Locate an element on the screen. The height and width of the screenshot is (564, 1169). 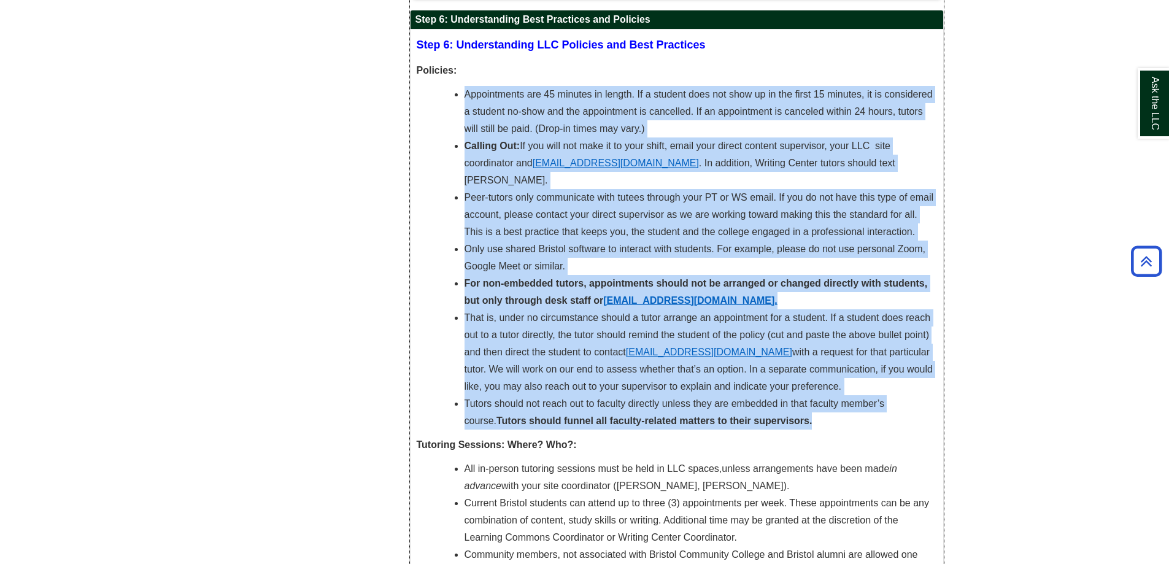
span: If you will not make it to your shift, email your direct content supervisor, your LLC site coordi... is located at coordinates (678, 154).